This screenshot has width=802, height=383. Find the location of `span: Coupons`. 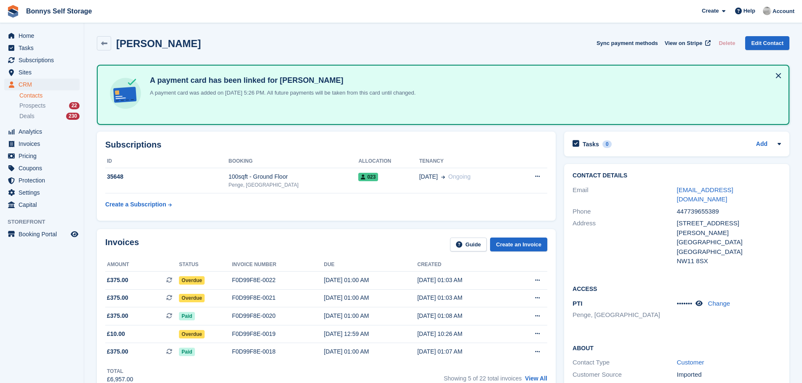

span: Coupons is located at coordinates (44, 168).